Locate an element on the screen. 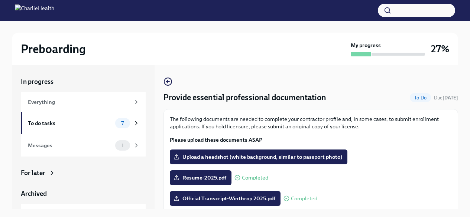  h2: Preboarding is located at coordinates (53, 49).